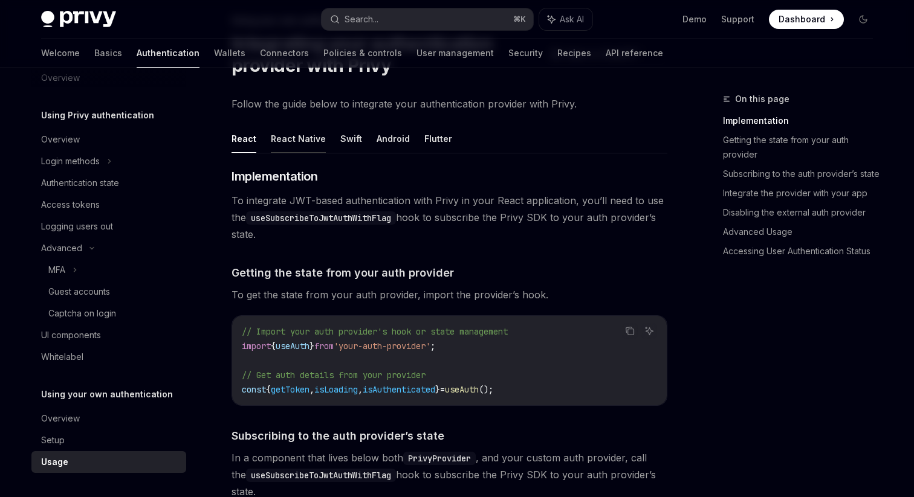  What do you see at coordinates (449, 295) in the screenshot?
I see `span: To get the state from your auth provider, import the provider’s hook.` at bounding box center [449, 295].